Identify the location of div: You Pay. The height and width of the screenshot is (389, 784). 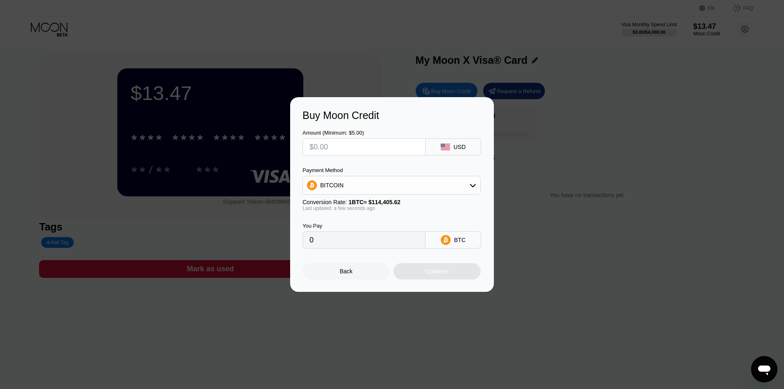
(364, 225).